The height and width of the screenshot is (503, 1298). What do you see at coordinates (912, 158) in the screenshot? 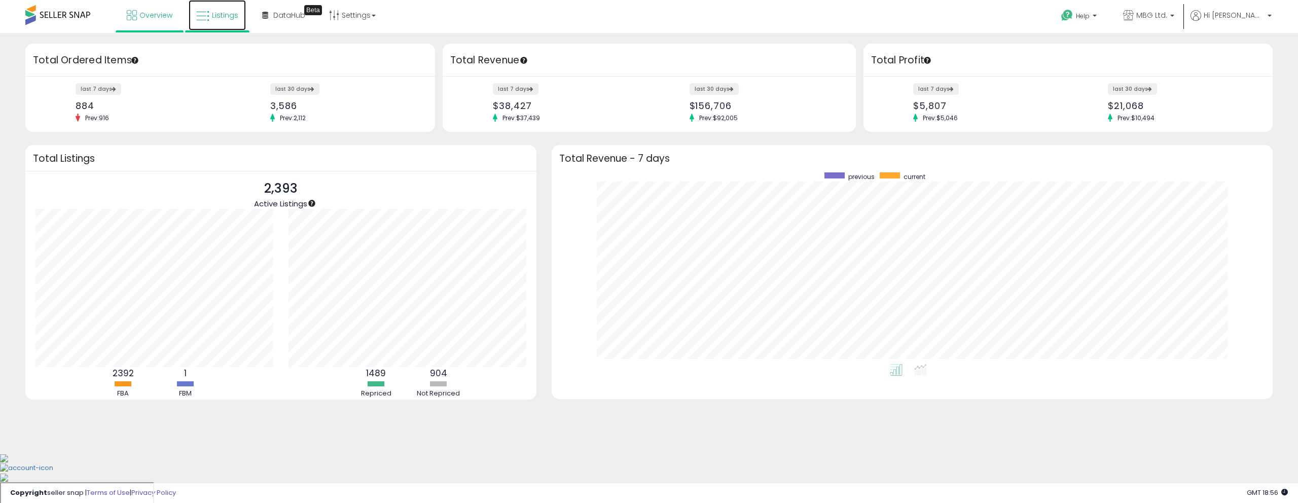
I see `h3: Total Revenue - 7 days` at bounding box center [912, 158].